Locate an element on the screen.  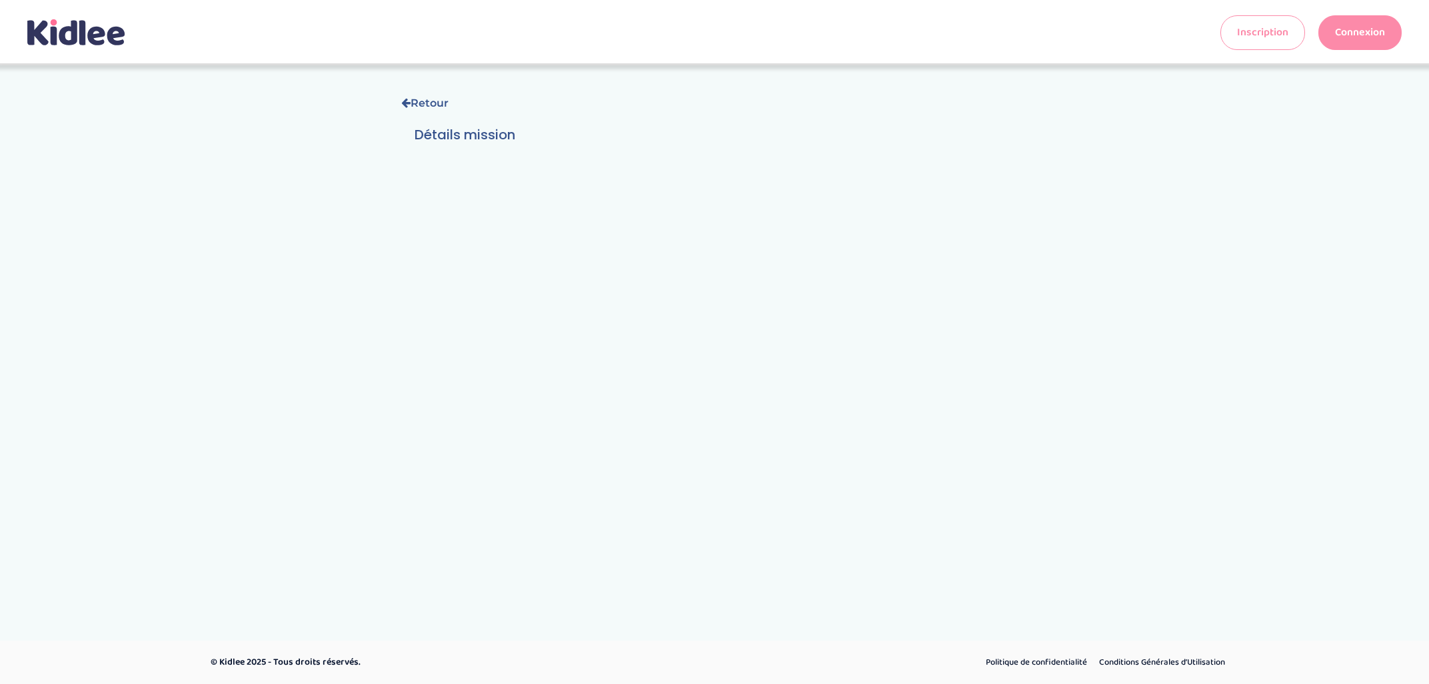
a: Conditions Générales d’Utilisation is located at coordinates (1162, 662).